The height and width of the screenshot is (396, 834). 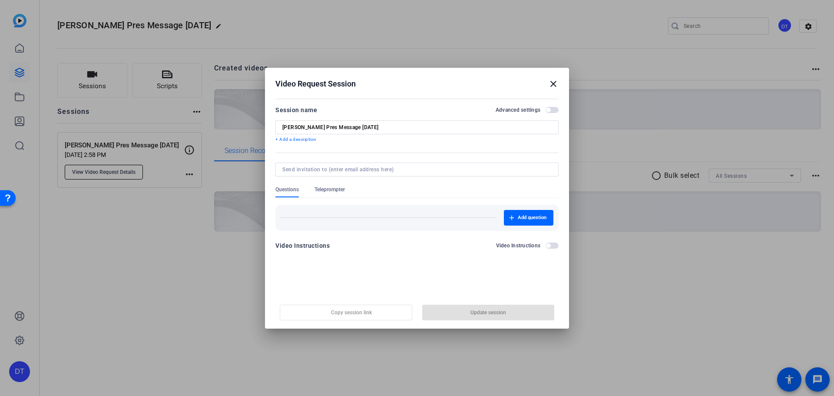 What do you see at coordinates (518, 110) in the screenshot?
I see `h2: Advanced settings` at bounding box center [518, 110].